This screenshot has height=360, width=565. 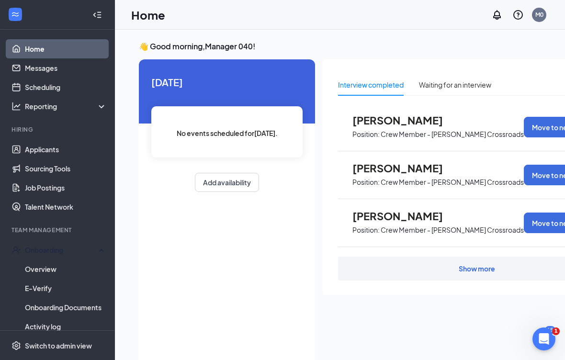 What do you see at coordinates (97, 15) in the screenshot?
I see `svg: Collapse` at bounding box center [97, 15].